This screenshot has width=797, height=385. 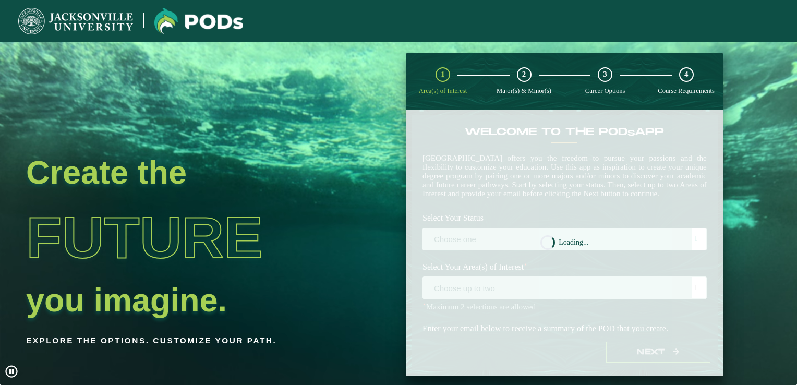 I want to click on h2: you imagine., so click(x=179, y=300).